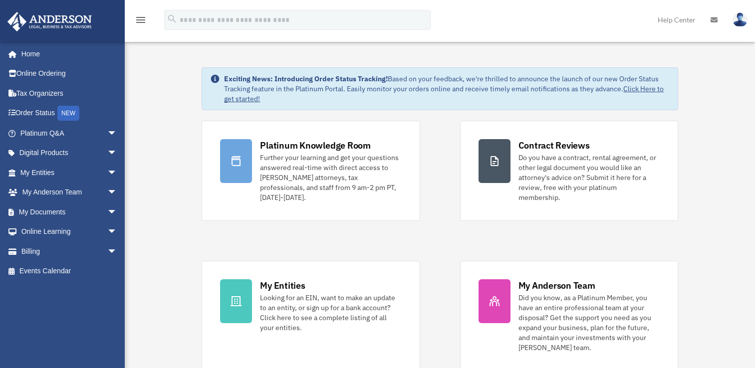 Image resolution: width=755 pixels, height=368 pixels. I want to click on img: Anderson Advisors Platinum Portal, so click(49, 21).